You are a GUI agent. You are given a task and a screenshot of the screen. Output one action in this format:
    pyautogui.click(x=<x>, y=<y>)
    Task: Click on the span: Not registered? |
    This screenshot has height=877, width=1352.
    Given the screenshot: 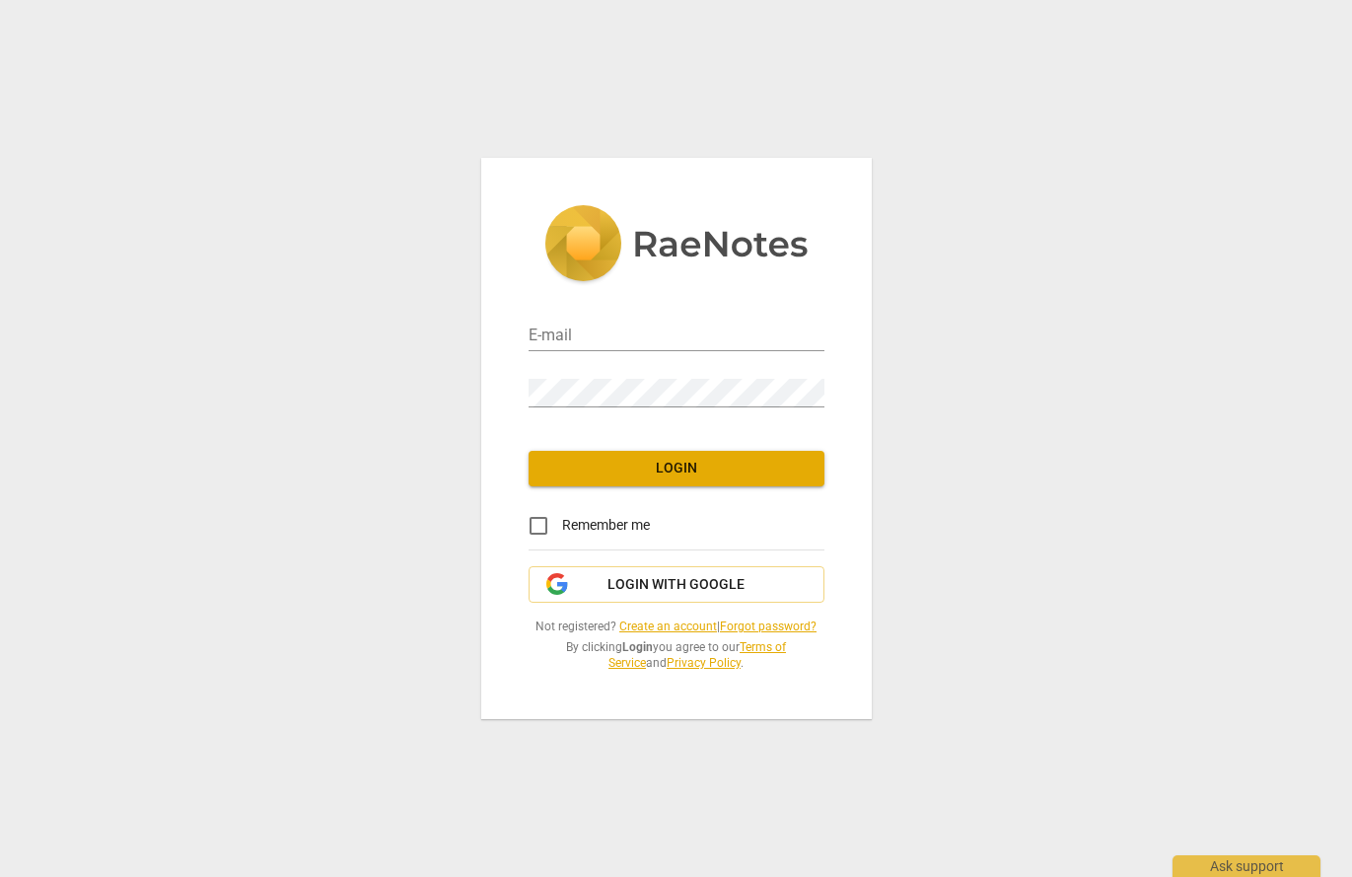 What is the action you would take?
    pyautogui.click(x=676, y=626)
    